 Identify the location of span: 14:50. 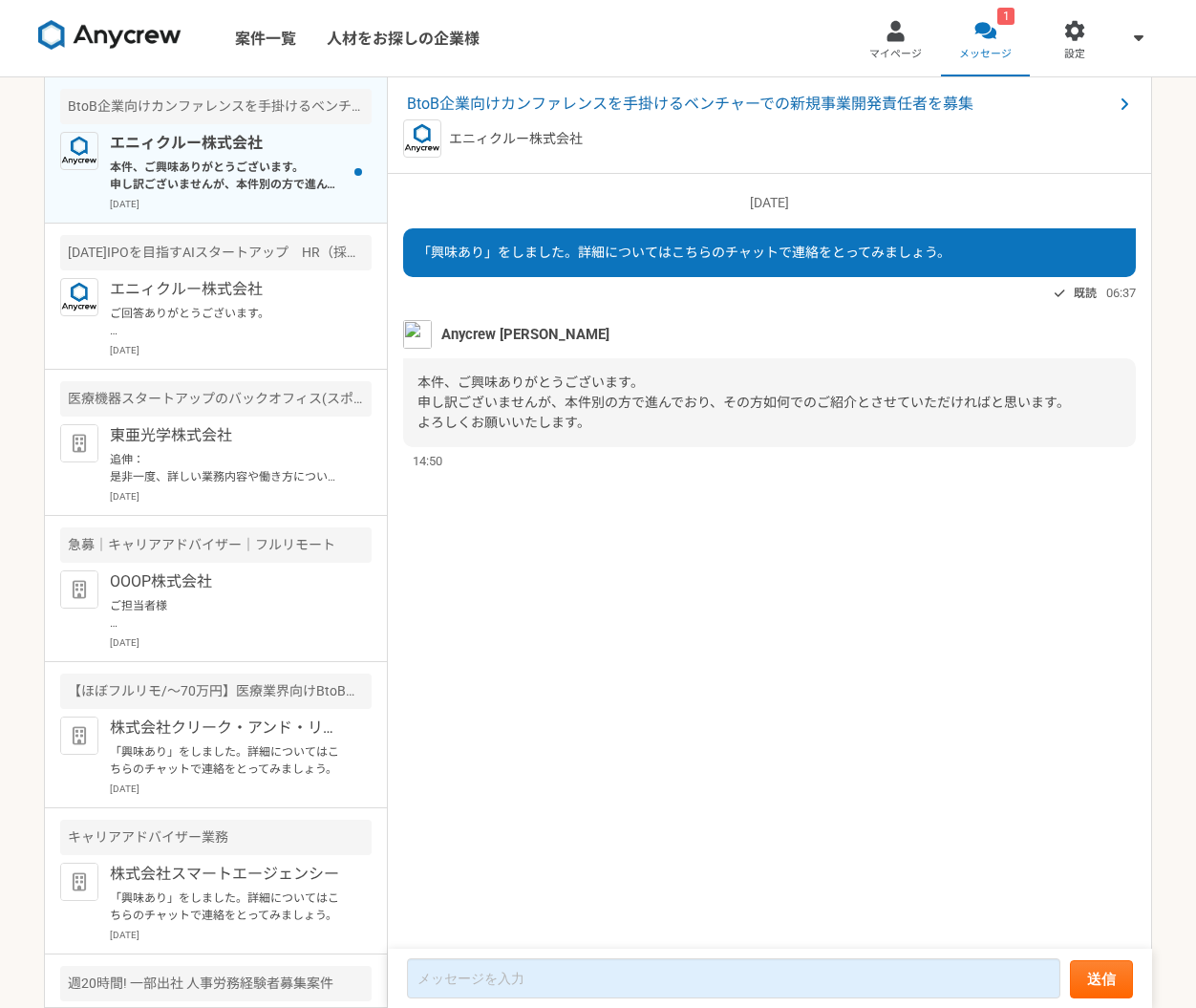
(427, 461).